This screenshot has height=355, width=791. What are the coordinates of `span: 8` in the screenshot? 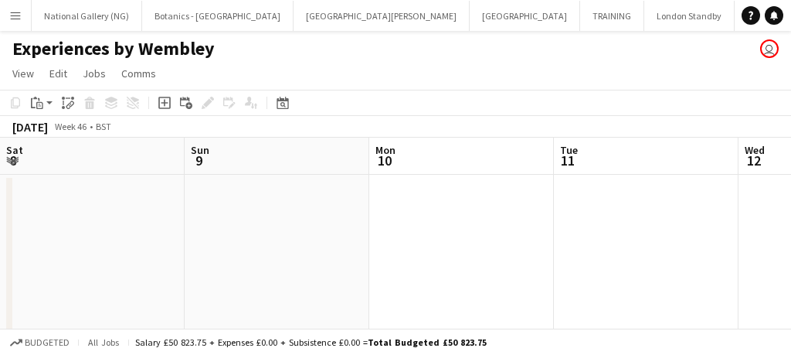 It's located at (13, 160).